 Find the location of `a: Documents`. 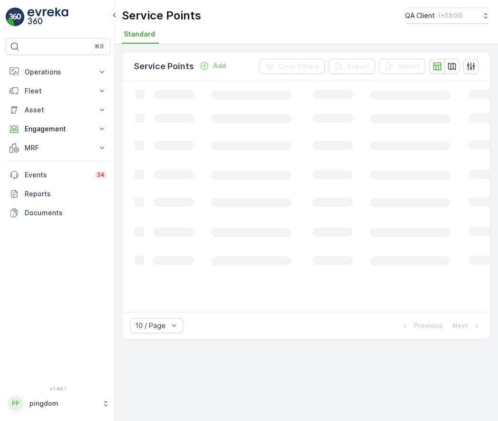

a: Documents is located at coordinates (58, 213).